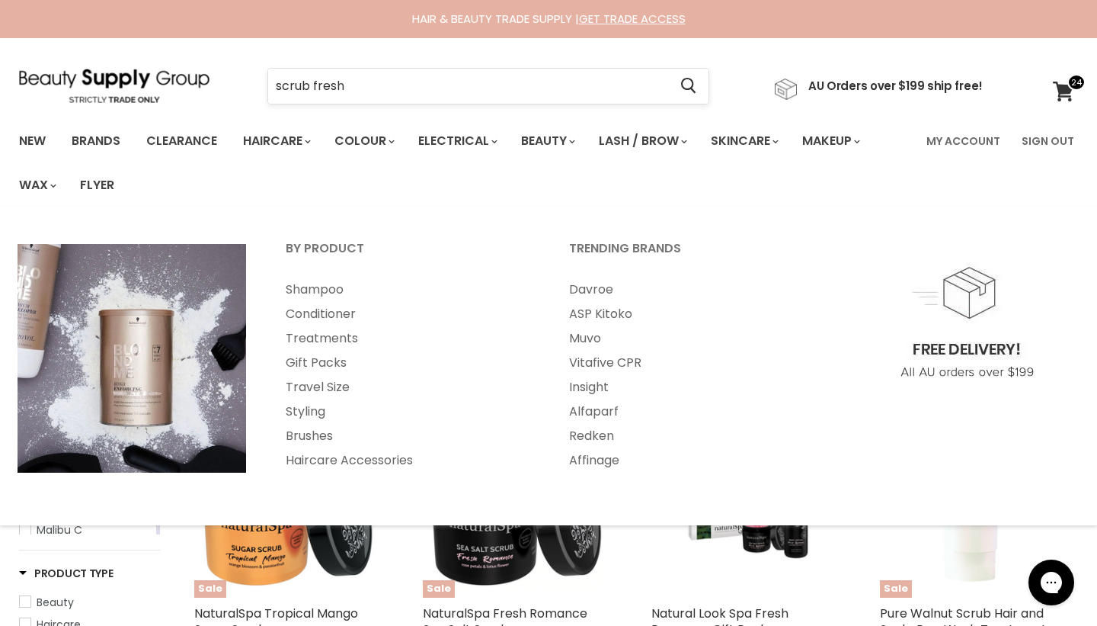 The width and height of the screenshot is (1097, 626). What do you see at coordinates (690, 411) in the screenshot?
I see `a: Alfaparf` at bounding box center [690, 411].